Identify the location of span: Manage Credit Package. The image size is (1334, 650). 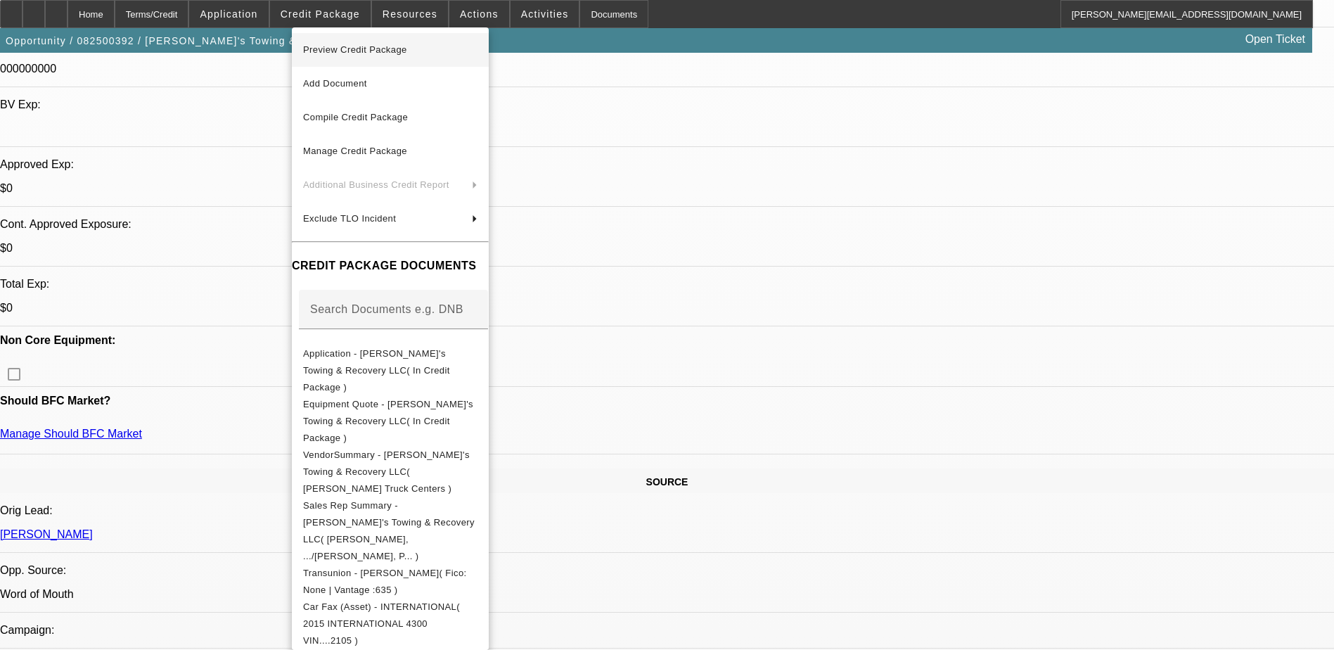
(355, 150).